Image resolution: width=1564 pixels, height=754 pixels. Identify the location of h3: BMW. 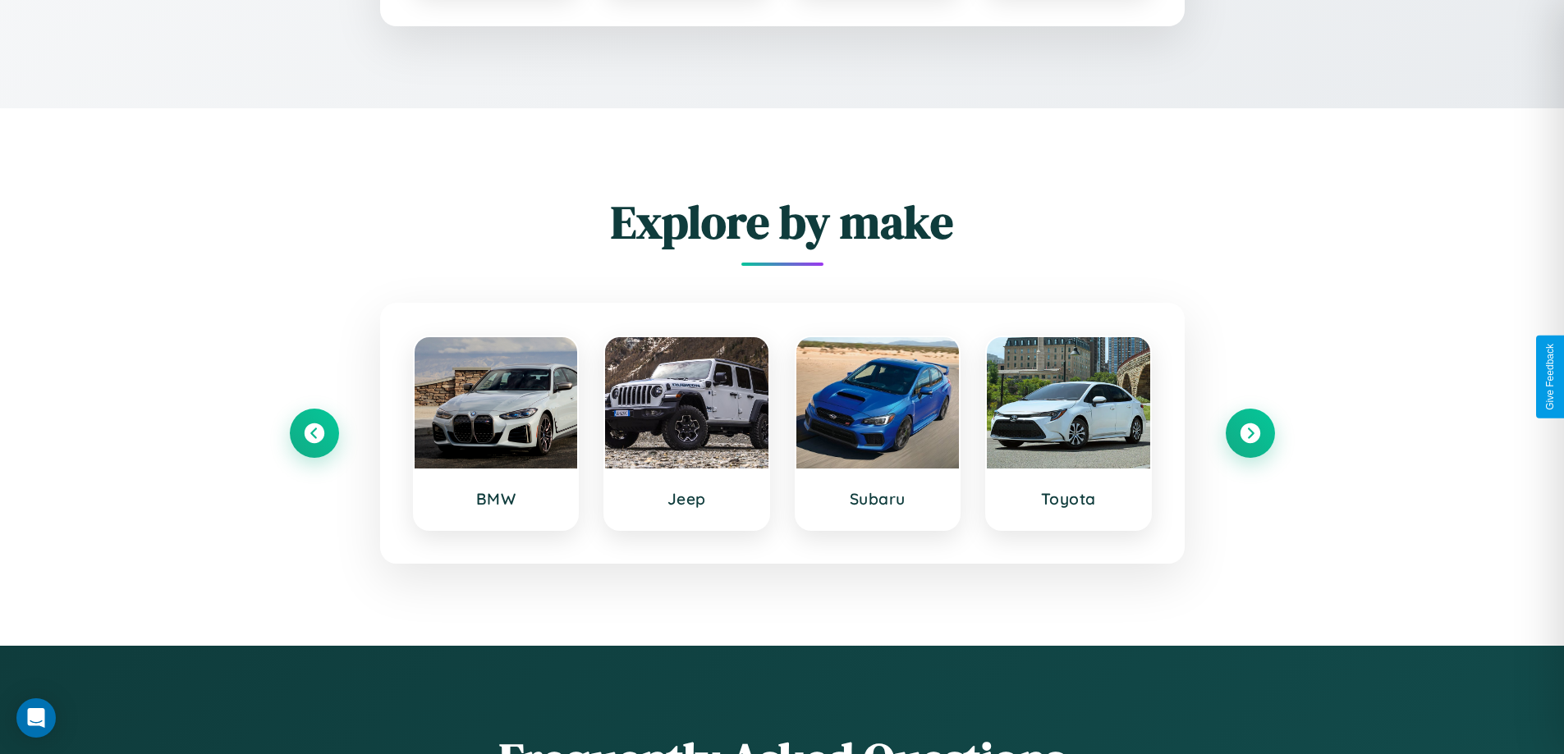
(496, 499).